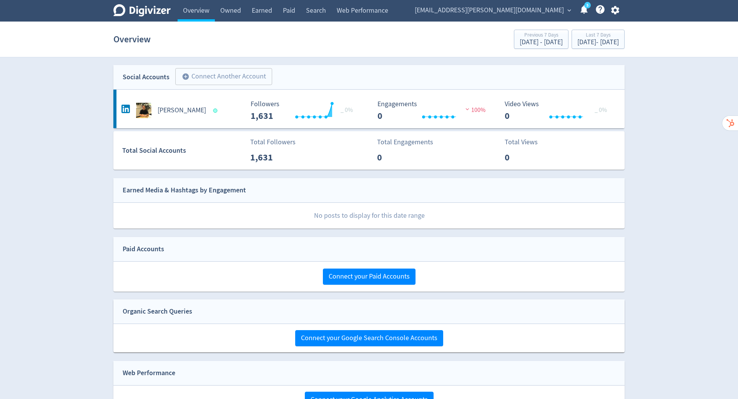  I want to click on p: Total Engagements, so click(405, 142).